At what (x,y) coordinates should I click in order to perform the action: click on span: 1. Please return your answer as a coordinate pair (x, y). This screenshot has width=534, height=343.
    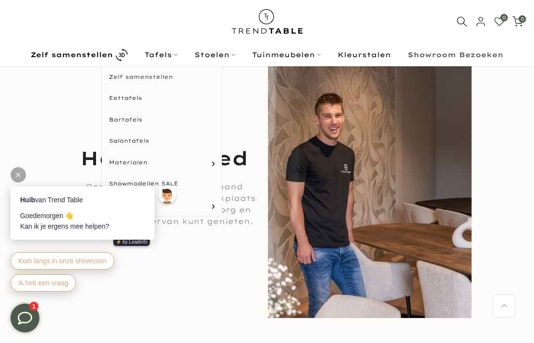
    Looking at the image, I should click on (33, 12).